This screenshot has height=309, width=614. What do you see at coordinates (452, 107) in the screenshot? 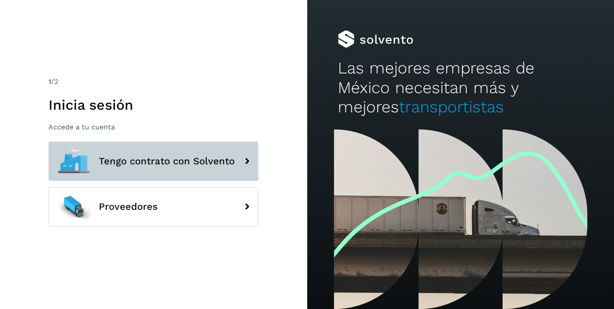
I see `span: transportistas` at bounding box center [452, 107].